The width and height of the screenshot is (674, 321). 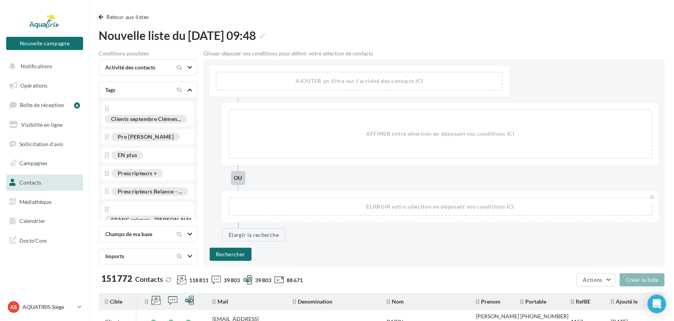 What do you see at coordinates (593, 280) in the screenshot?
I see `span: Actions` at bounding box center [593, 280].